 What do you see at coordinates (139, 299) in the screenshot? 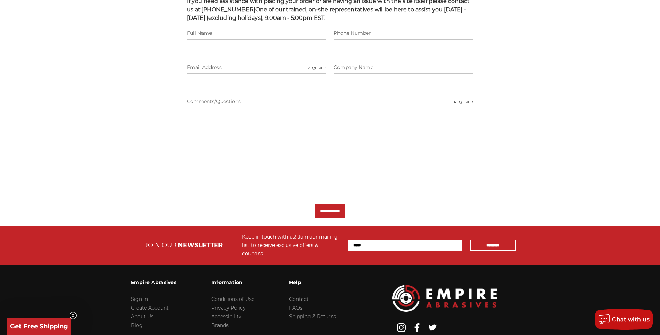
I see `a: Sign In` at bounding box center [139, 299].